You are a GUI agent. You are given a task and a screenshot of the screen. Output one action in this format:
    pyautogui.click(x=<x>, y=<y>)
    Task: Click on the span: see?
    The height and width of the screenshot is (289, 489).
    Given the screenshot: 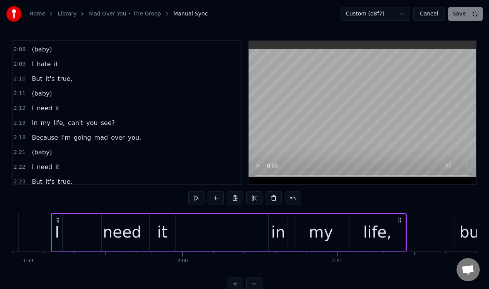 What is the action you would take?
    pyautogui.click(x=108, y=122)
    